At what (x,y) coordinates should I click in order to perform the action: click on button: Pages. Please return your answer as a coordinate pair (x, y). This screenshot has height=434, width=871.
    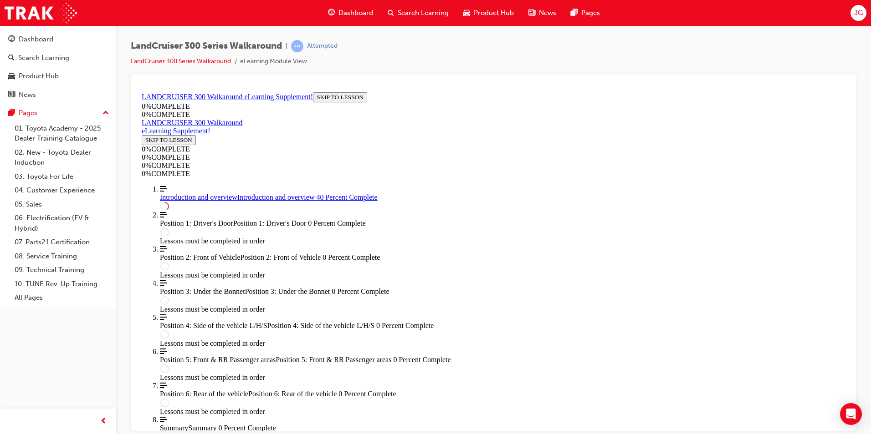
    Looking at the image, I should click on (58, 113).